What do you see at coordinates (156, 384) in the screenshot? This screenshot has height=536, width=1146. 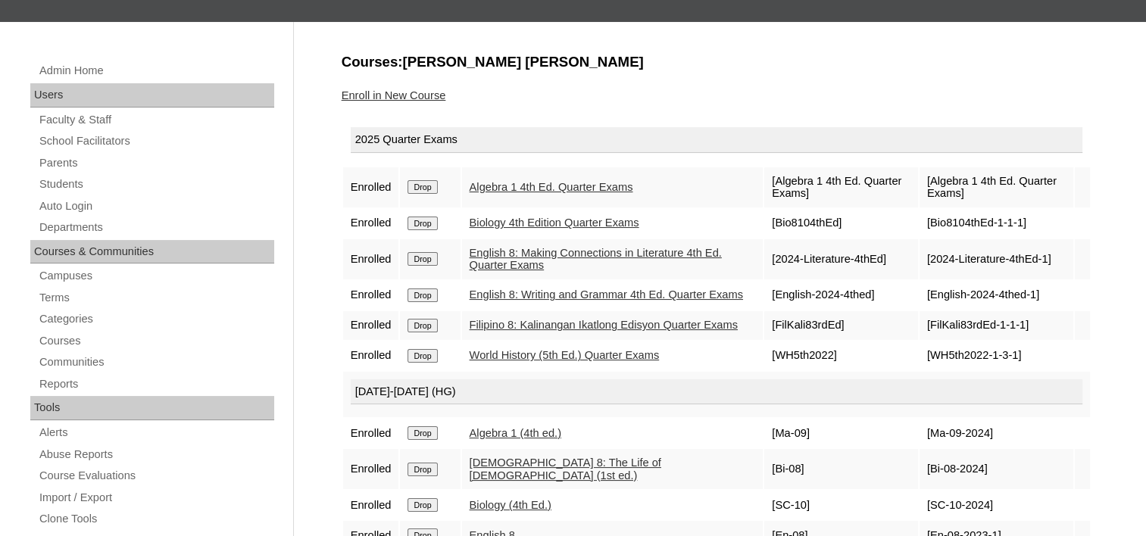 I see `a: Reports` at bounding box center [156, 384].